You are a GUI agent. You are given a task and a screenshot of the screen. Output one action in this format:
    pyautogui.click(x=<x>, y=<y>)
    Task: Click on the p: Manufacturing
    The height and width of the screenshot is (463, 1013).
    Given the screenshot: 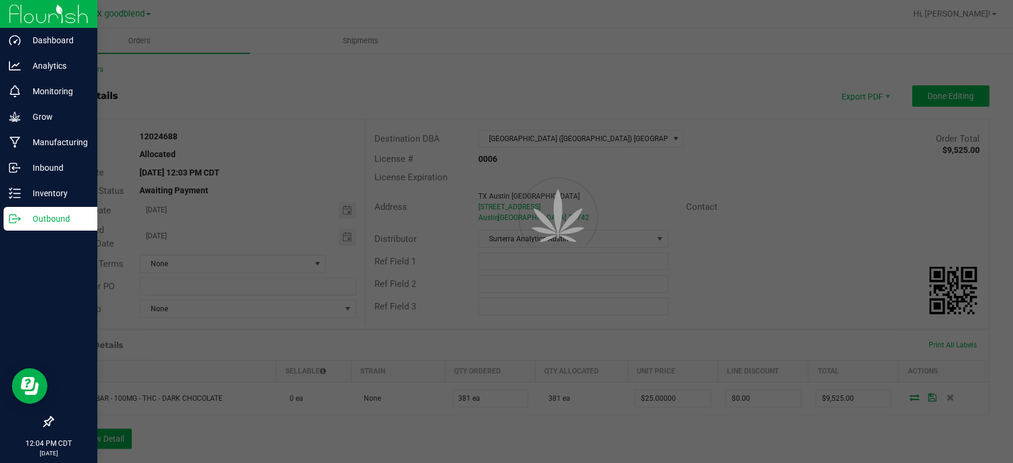 What is the action you would take?
    pyautogui.click(x=56, y=142)
    